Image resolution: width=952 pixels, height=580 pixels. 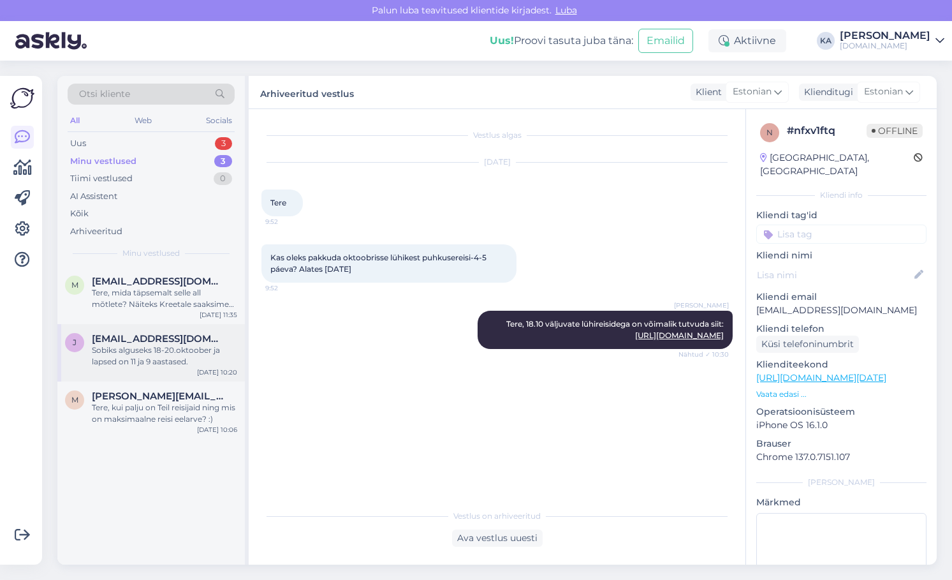 What do you see at coordinates (96, 232) in the screenshot?
I see `div: Arhiveeritud` at bounding box center [96, 232].